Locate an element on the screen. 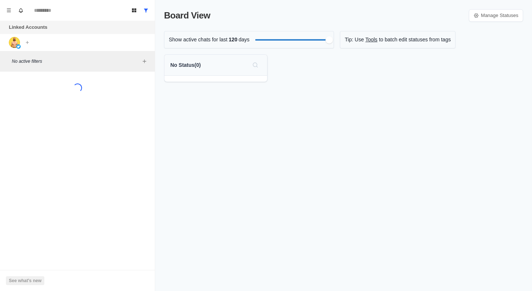 The width and height of the screenshot is (532, 291). p: to batch edit statuses from tags is located at coordinates (415, 40).